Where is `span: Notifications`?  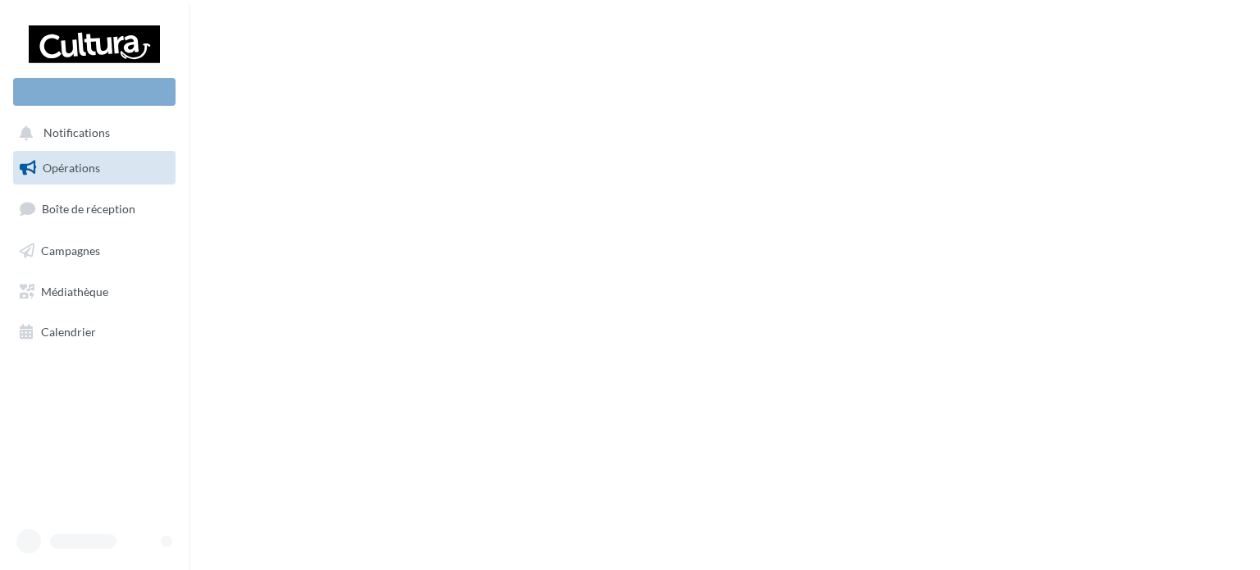
span: Notifications is located at coordinates (76, 133).